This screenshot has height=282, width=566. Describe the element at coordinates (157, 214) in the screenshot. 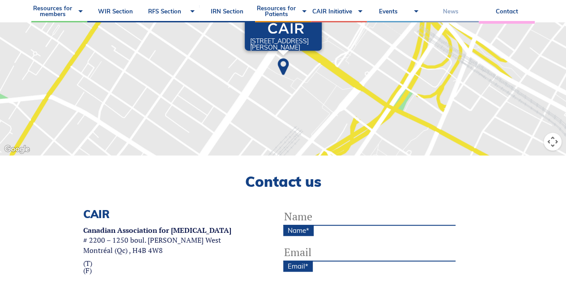

I see `h3: CAIR` at that location.